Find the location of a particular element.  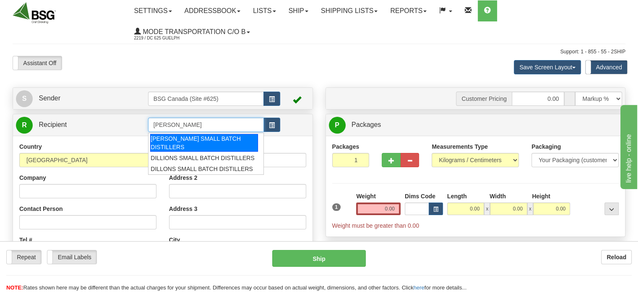

label: Assistant Off is located at coordinates (37, 63).